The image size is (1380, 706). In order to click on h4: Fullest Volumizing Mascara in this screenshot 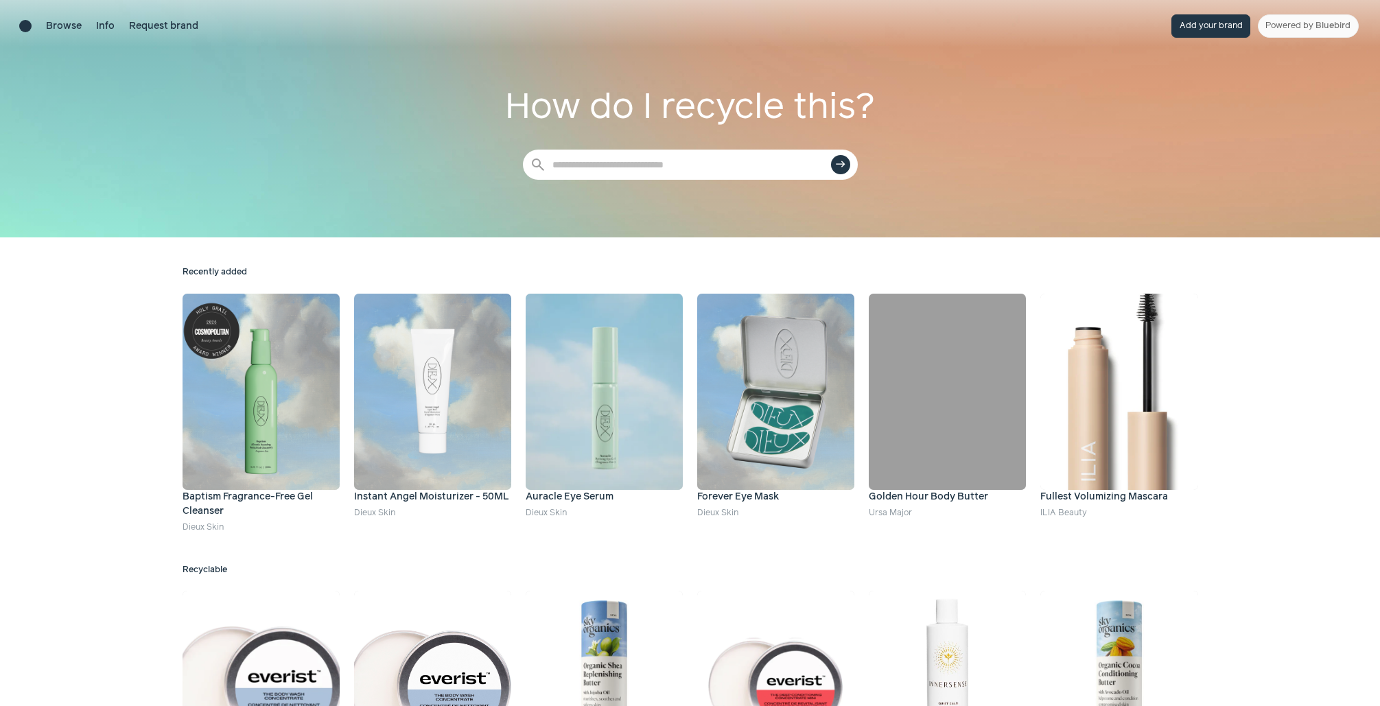, I will do `click(1119, 497)`.